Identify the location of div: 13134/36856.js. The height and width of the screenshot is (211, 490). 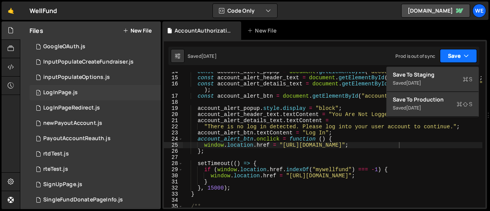
(95, 154).